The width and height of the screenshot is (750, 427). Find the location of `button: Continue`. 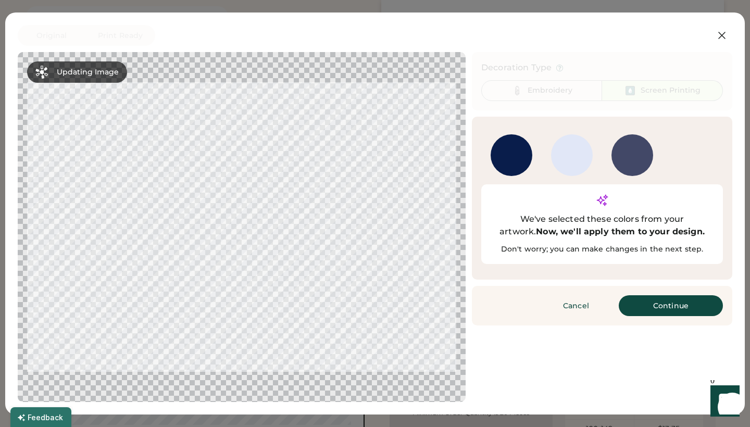

button: Continue is located at coordinates (671, 306).